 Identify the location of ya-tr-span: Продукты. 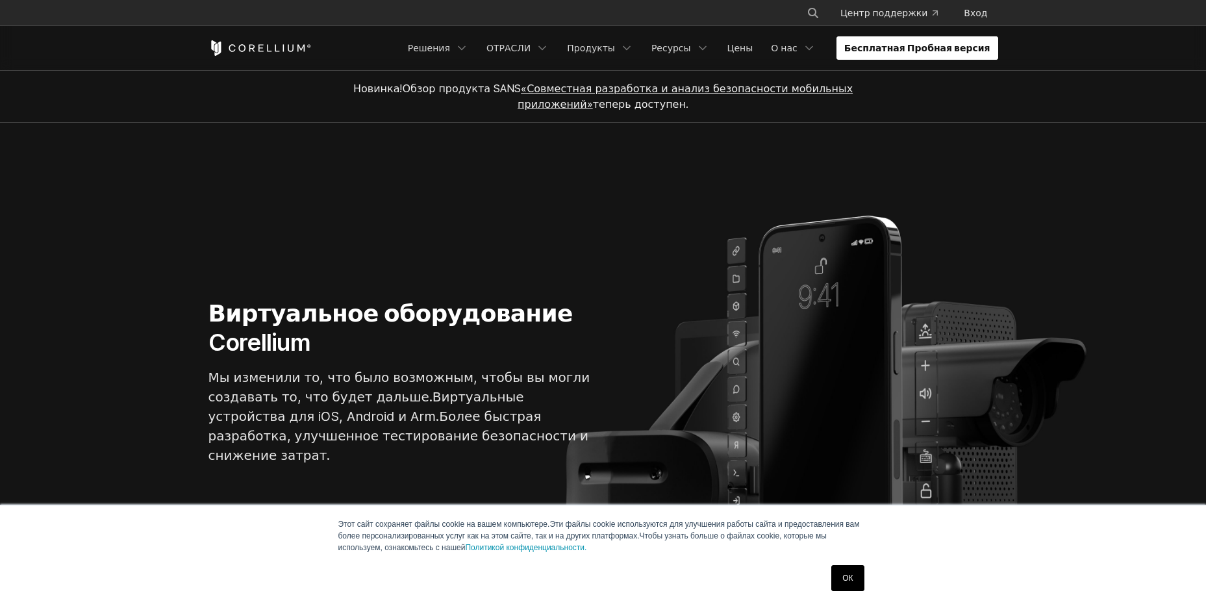
(591, 48).